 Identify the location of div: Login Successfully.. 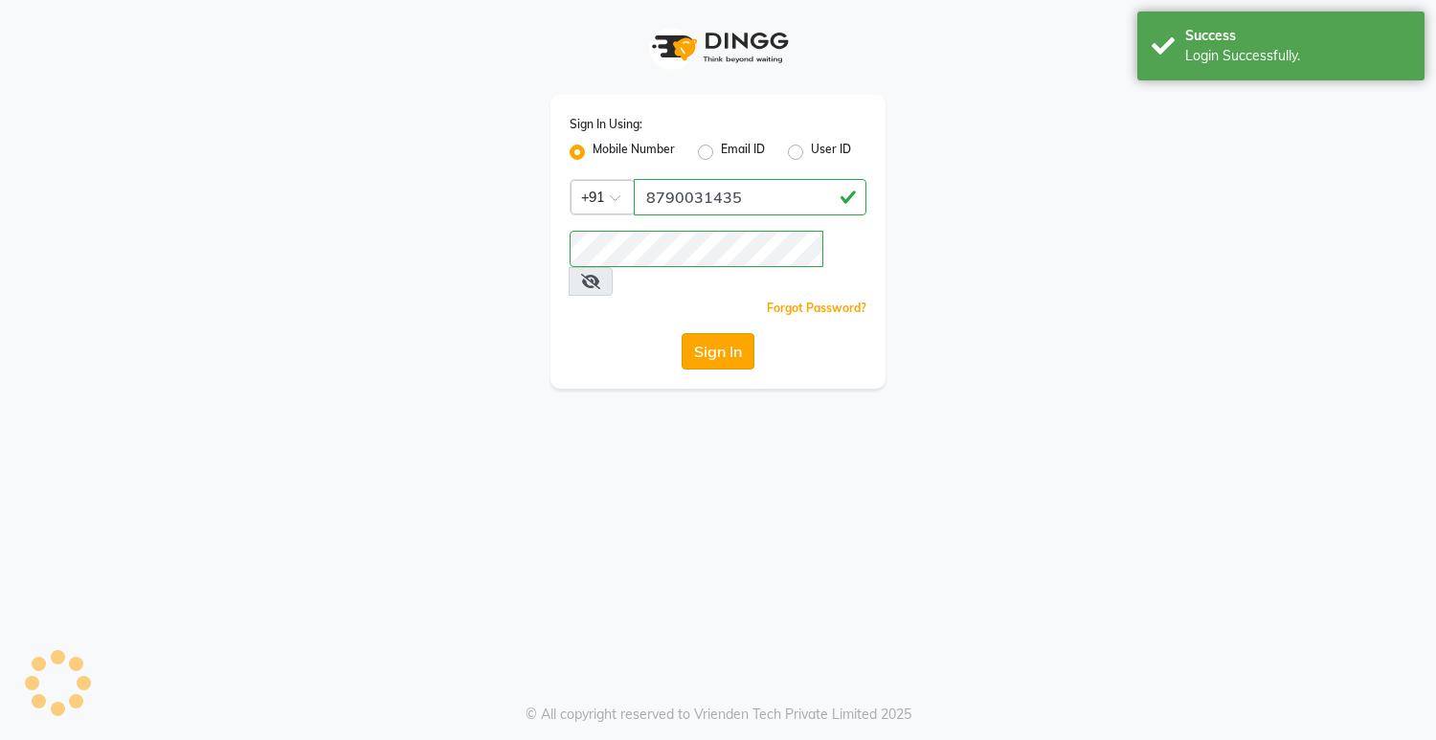
(1297, 56).